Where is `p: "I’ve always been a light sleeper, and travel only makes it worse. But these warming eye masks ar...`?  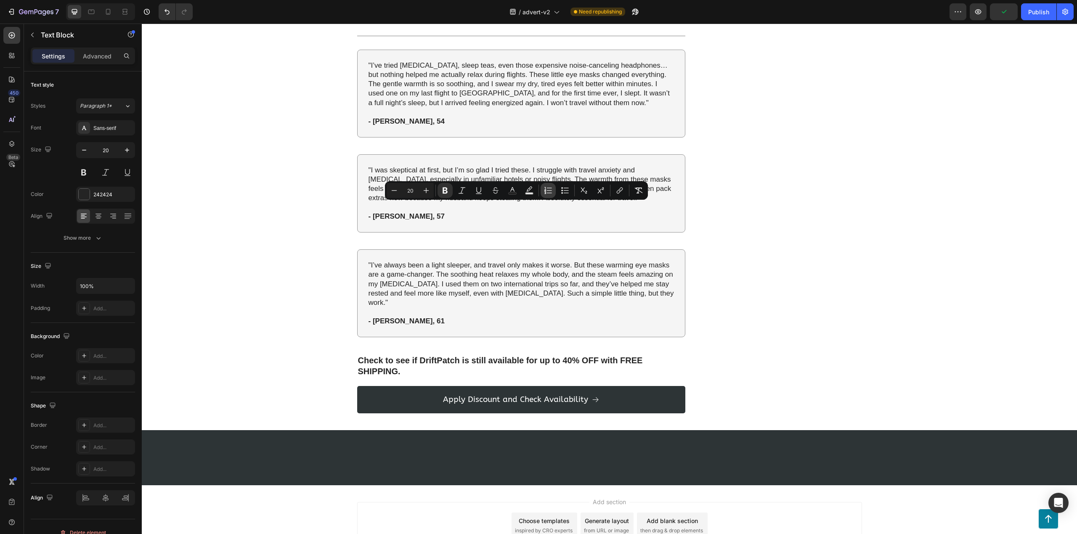 p: "I’ve always been a light sleeper, and travel only makes it worse. But these warming eye masks ar... is located at coordinates (379, 260).